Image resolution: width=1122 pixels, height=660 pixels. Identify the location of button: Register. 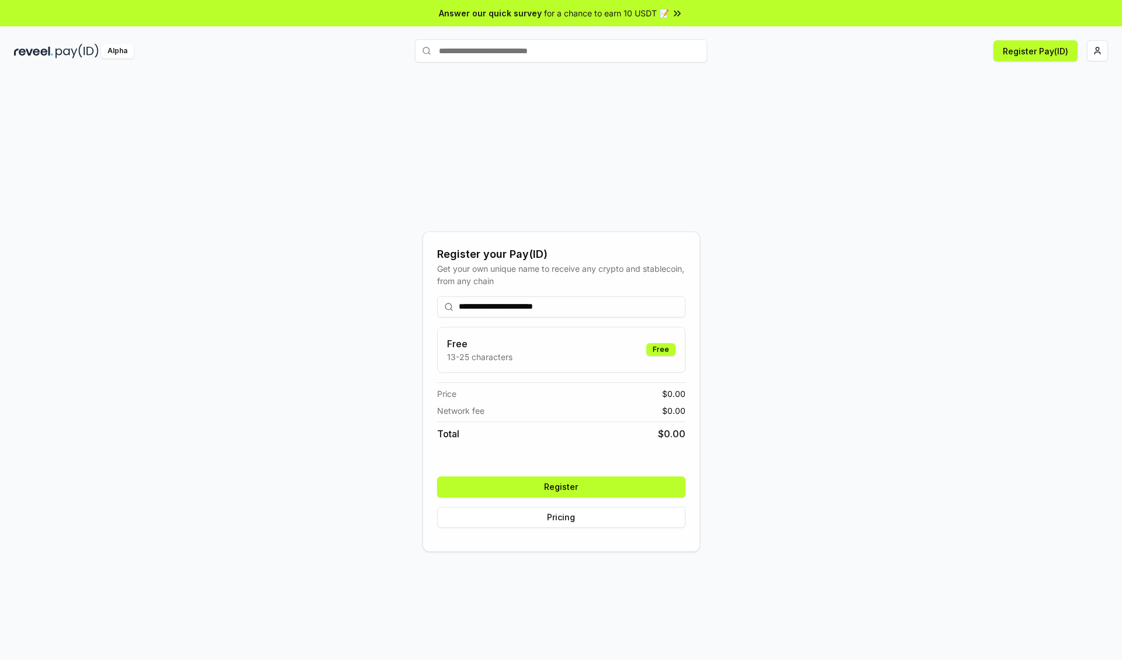
(561, 487).